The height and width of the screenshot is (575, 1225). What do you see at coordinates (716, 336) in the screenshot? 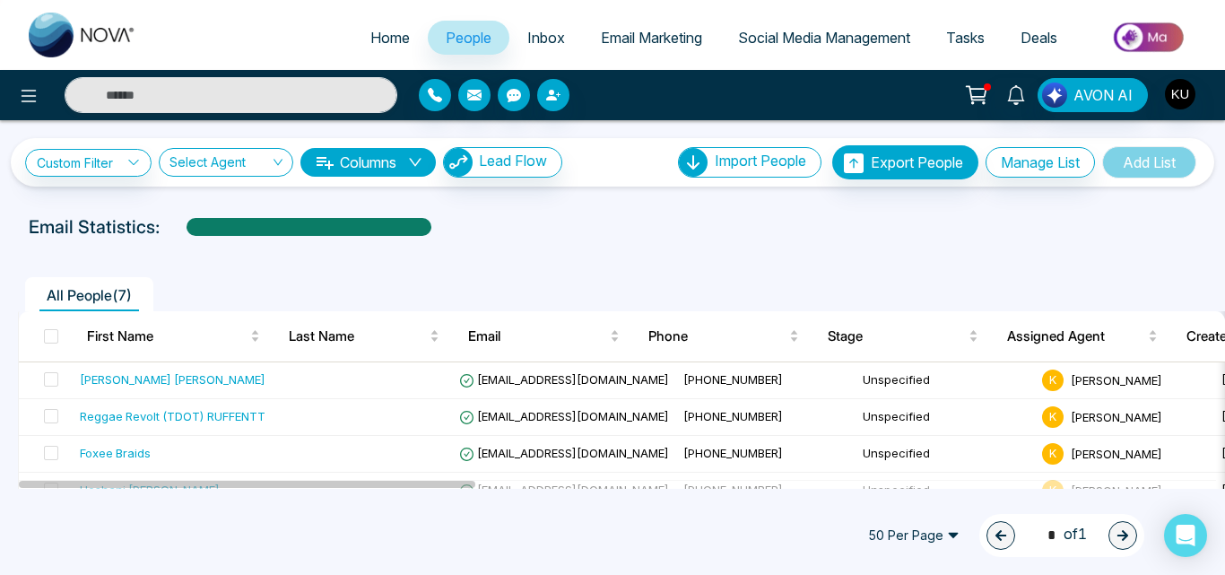
I see `span: Phone` at bounding box center [716, 336].